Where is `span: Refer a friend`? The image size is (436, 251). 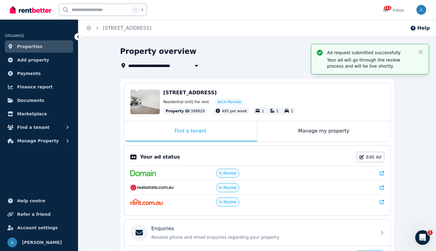
span: Refer a friend is located at coordinates (34, 214).